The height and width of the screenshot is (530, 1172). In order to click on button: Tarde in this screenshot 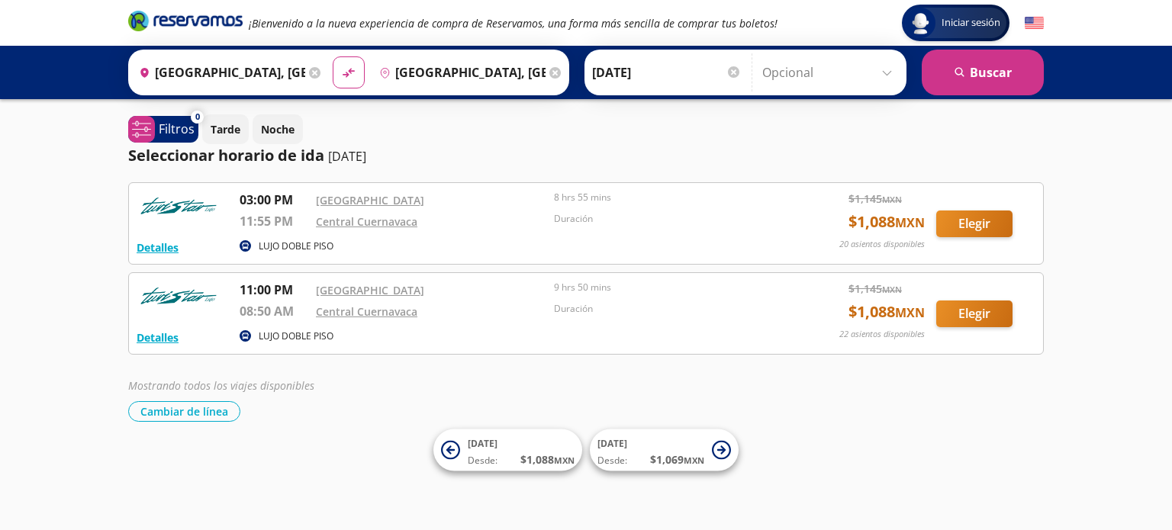, I will do `click(225, 129)`.